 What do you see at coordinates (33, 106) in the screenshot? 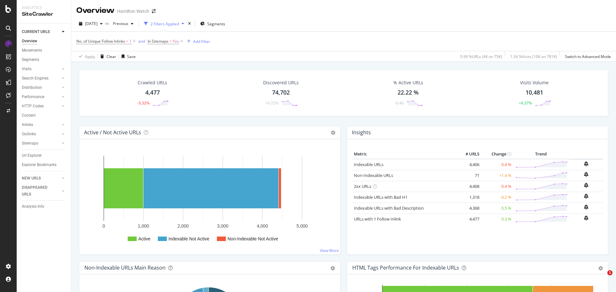
I see `div: HTTP Codes` at bounding box center [33, 106].